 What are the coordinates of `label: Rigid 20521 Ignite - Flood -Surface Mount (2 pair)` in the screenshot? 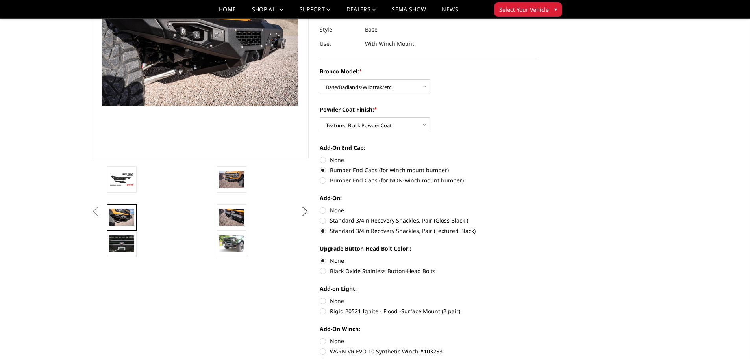 It's located at (428, 311).